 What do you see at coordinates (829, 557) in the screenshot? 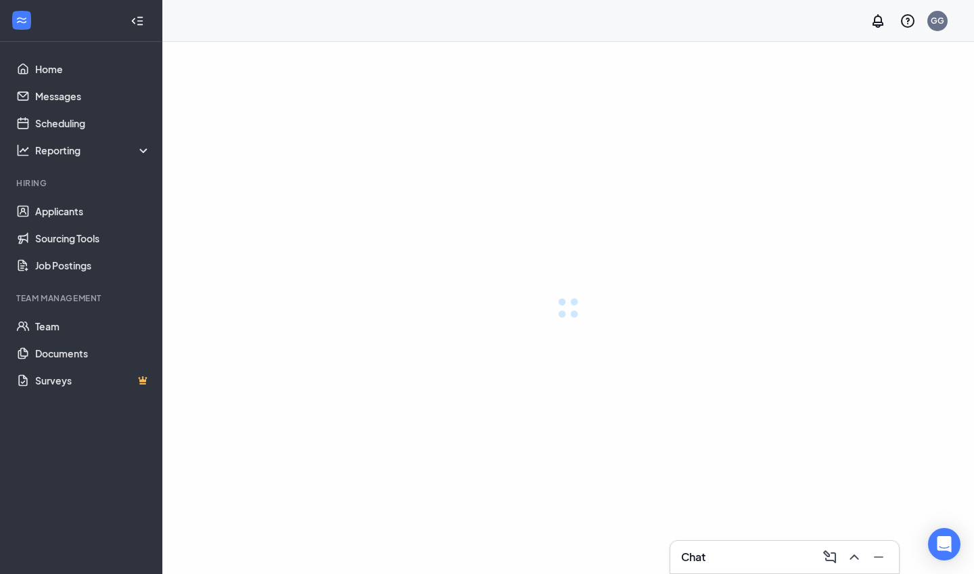
I see `button: ComposeMessage` at bounding box center [829, 557].